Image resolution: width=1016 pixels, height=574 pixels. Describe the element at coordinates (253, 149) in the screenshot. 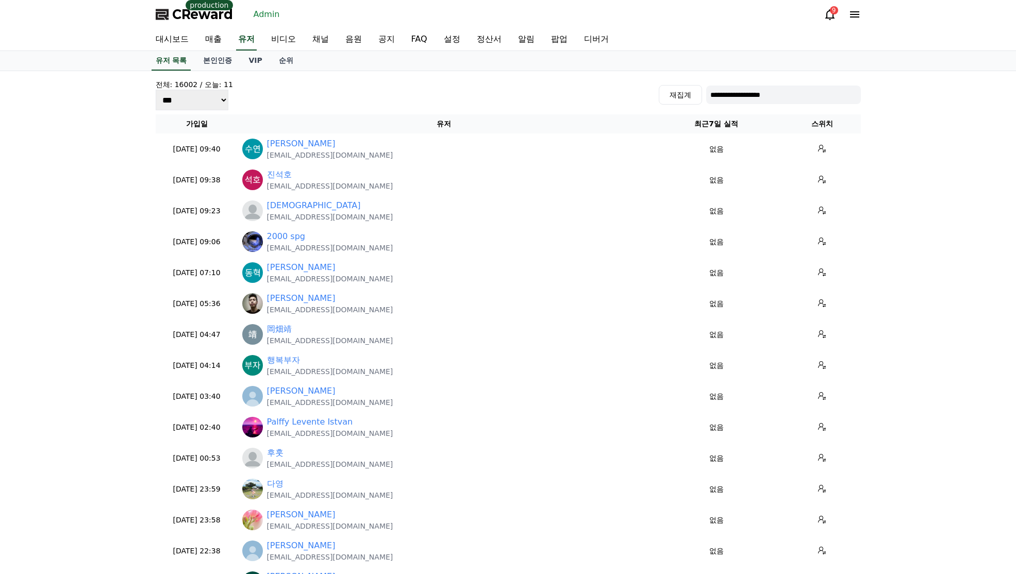

I see `img: https://lh3.googleusercontent.com/a/ACg8ocJ0j74KILGaslQdfXu5tbeDqtwiJHNyJpqZmPiUAjvGEh_H2Q=s96-c` at that location.